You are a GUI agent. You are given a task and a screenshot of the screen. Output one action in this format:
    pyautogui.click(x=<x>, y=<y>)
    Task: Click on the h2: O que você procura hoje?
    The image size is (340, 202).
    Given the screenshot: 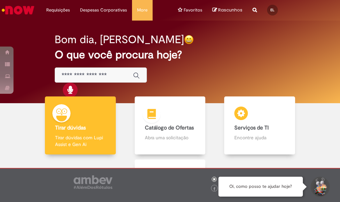 What is the action you would take?
    pyautogui.click(x=170, y=55)
    